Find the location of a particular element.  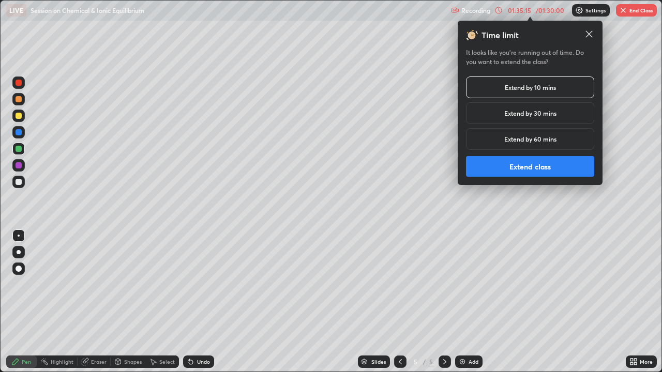

div: Undo is located at coordinates (203, 362).